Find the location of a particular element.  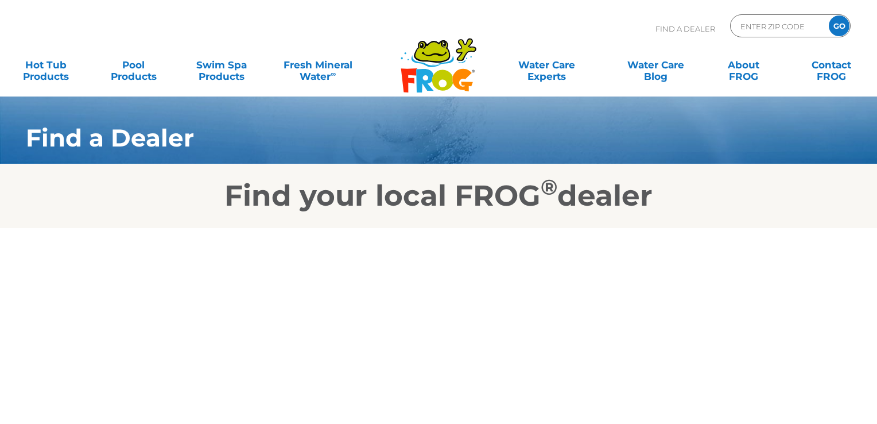

a: Water CareBlog is located at coordinates (656, 65).